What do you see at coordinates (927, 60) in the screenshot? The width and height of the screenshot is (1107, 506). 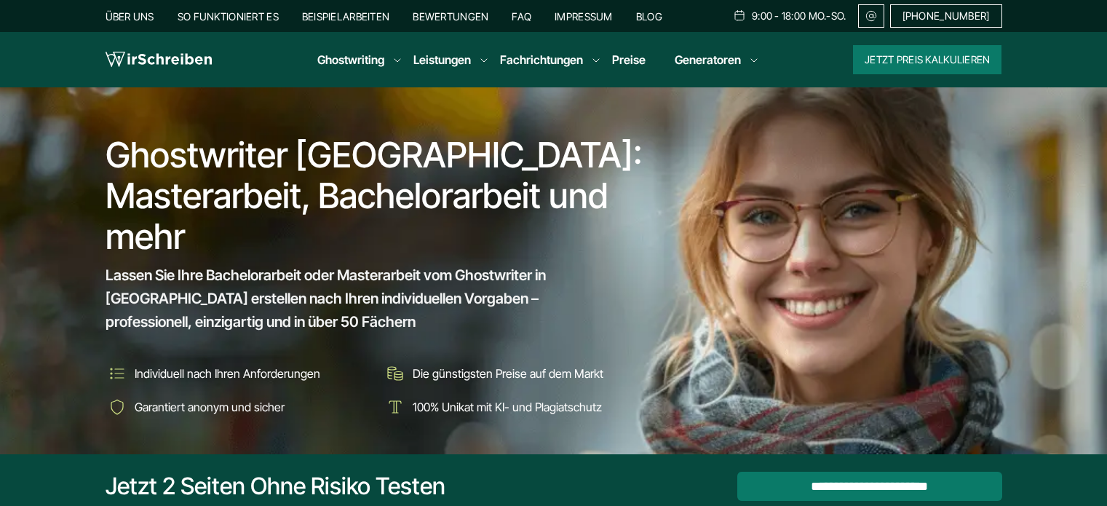 I see `button: Jetzt Preis kalkulieren` at bounding box center [927, 60].